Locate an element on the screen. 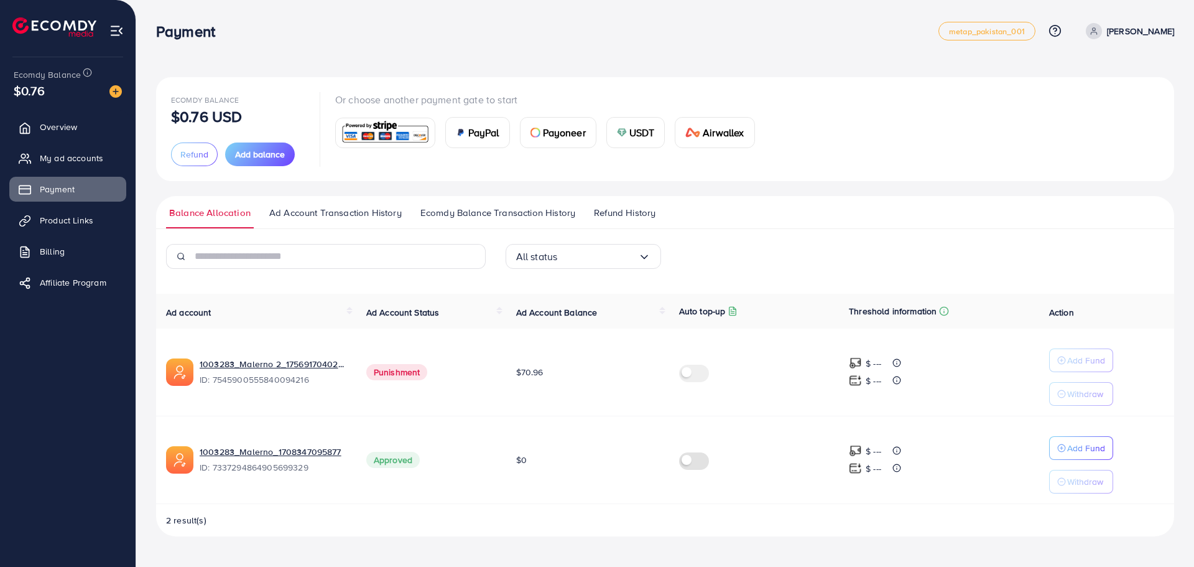  span: Balance Allocation is located at coordinates (210, 213).